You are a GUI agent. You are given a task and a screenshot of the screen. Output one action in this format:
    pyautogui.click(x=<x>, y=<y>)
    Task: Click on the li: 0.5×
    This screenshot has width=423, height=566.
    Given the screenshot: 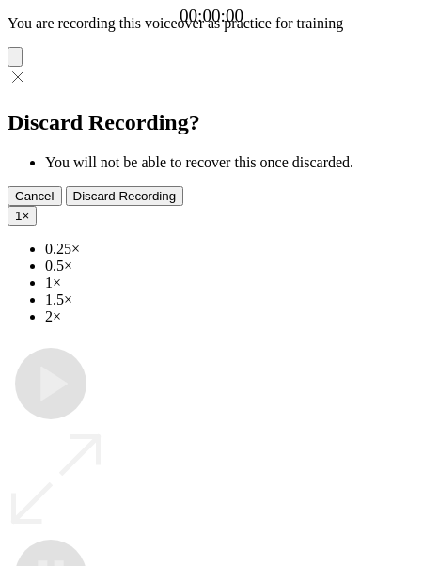 What is the action you would take?
    pyautogui.click(x=230, y=266)
    